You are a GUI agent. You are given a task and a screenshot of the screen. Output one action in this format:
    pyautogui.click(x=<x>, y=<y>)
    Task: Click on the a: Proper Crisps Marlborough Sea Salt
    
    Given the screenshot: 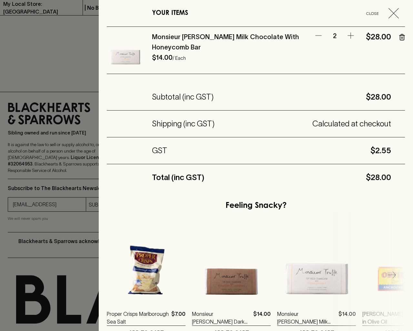 What is the action you would take?
    pyautogui.click(x=138, y=317)
    